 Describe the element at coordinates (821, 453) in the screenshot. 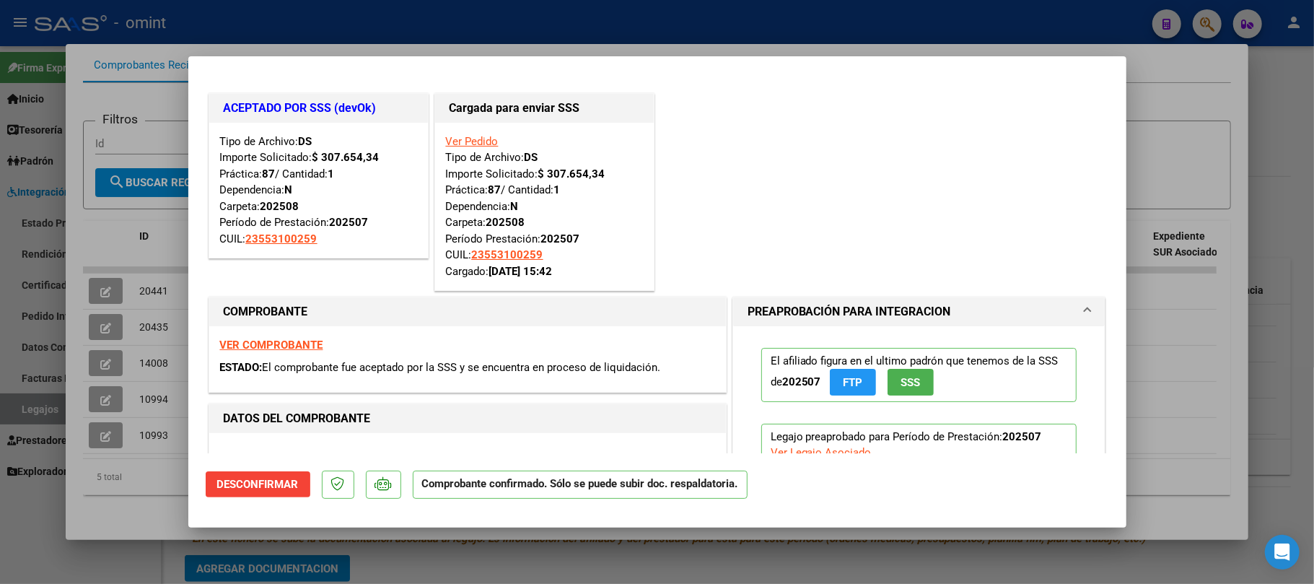

I see `div: Ver Legajo Asociado` at that location.